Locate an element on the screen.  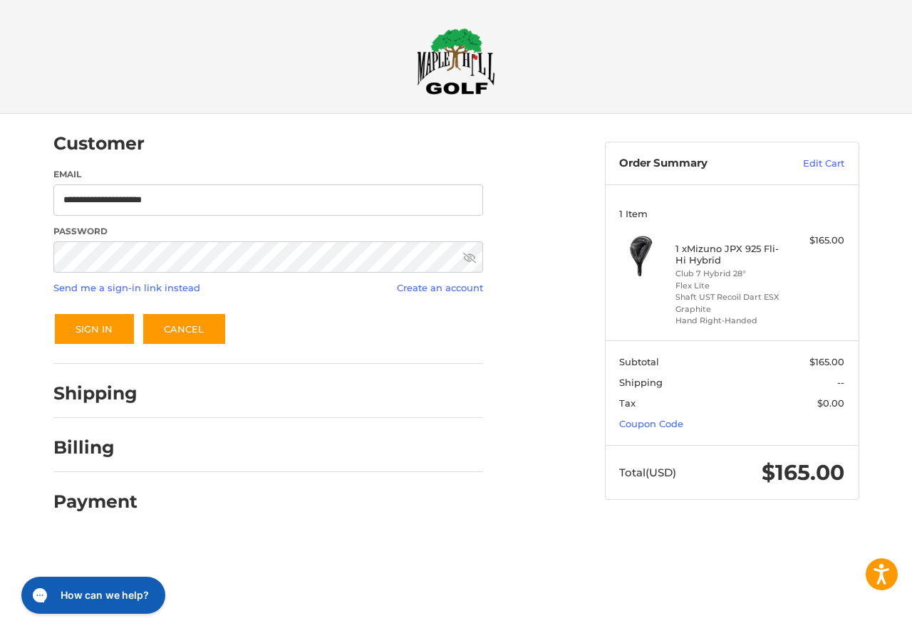
span: Tax is located at coordinates (627, 403).